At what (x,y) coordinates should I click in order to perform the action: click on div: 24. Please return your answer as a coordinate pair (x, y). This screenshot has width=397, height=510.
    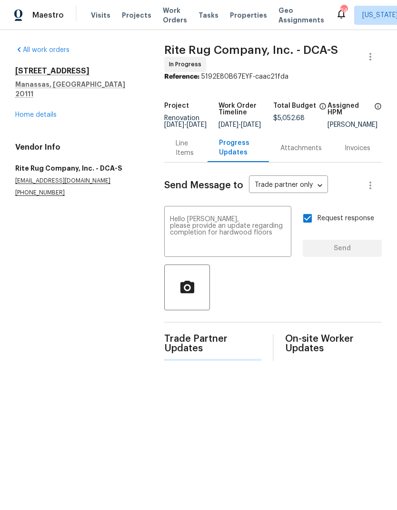
    Looking at the image, I should click on (344, 10).